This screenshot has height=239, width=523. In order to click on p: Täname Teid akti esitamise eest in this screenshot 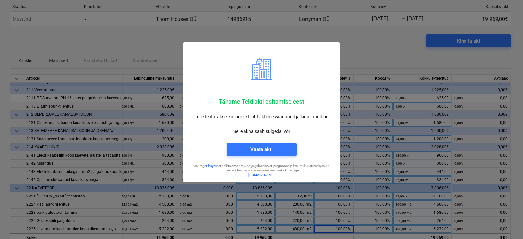, I will do `click(262, 102)`.